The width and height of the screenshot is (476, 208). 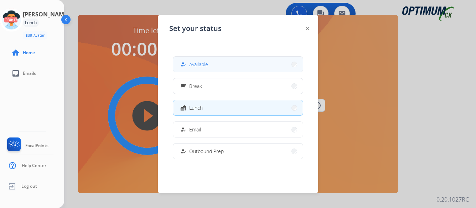 I want to click on a: FocalPoints, so click(x=27, y=146).